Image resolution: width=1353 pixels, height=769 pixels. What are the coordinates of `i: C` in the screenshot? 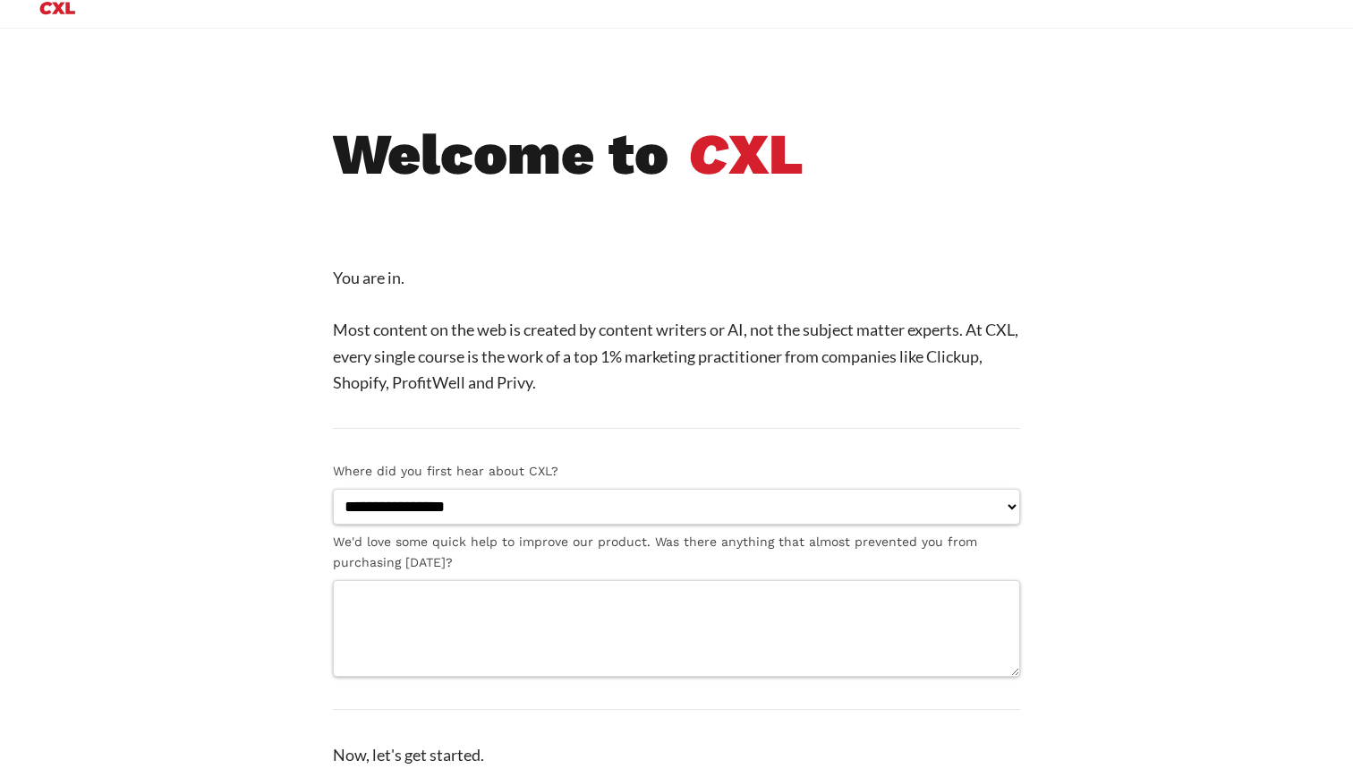 It's located at (708, 154).